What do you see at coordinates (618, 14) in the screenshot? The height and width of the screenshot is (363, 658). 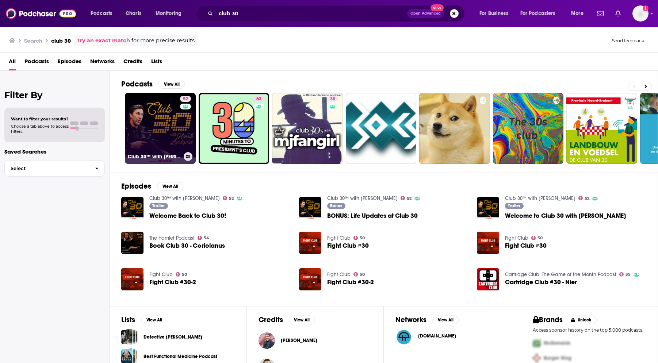 I see `a: Show notifications dropdown` at bounding box center [618, 14].